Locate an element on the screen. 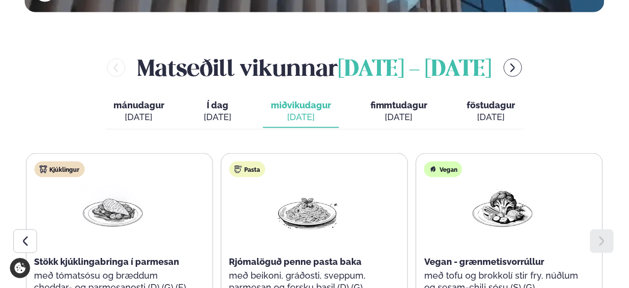 The width and height of the screenshot is (629, 288). img: Vegan.png is located at coordinates (502, 208).